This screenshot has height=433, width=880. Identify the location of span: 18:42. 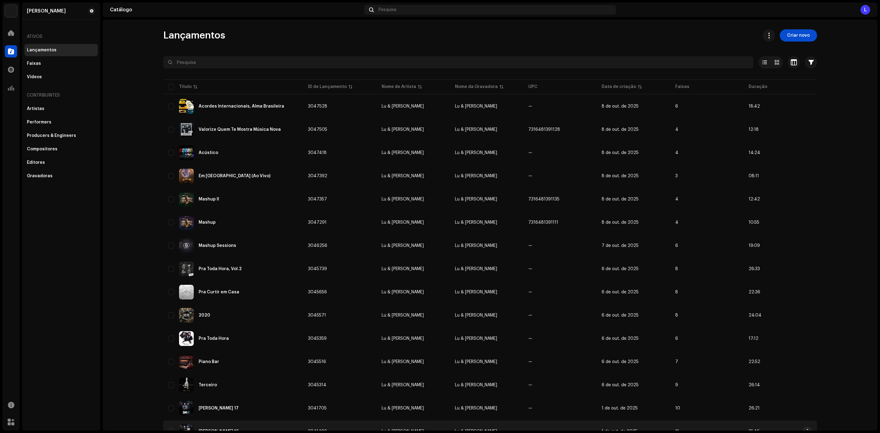
(754, 106).